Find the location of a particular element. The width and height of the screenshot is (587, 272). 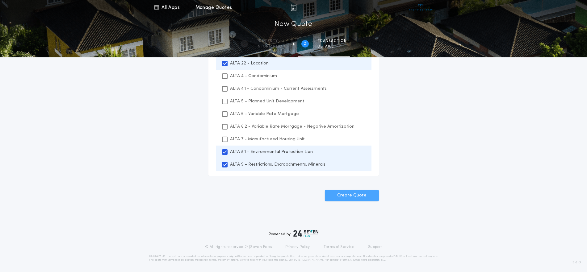

div: Powered by is located at coordinates (294, 234).